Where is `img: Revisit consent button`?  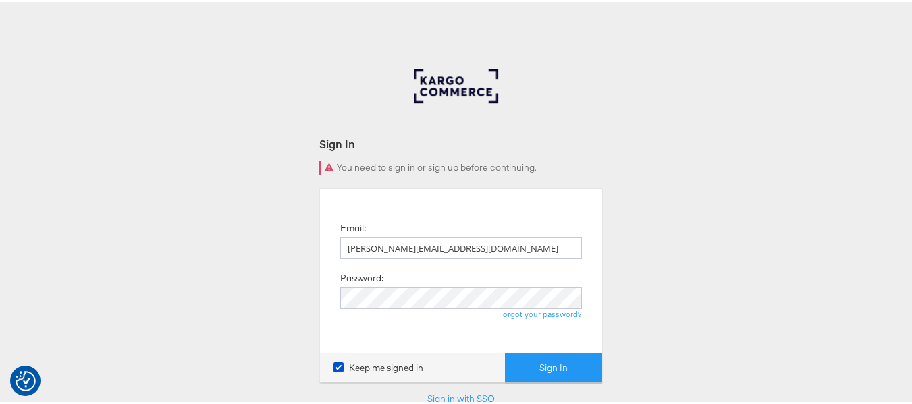
img: Revisit consent button is located at coordinates (26, 379).